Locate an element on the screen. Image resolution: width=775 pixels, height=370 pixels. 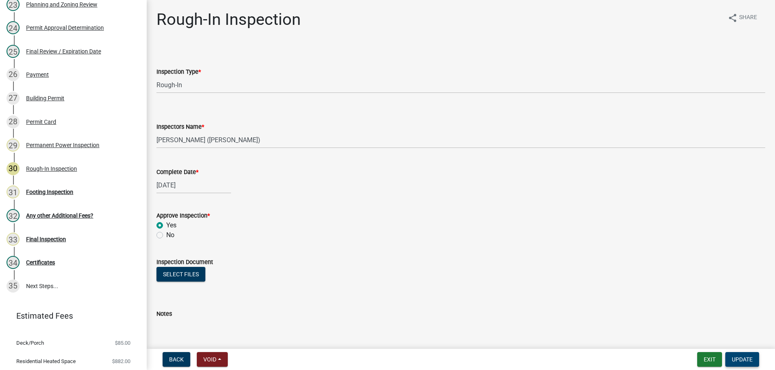
label: Complete Date is located at coordinates (177, 172).